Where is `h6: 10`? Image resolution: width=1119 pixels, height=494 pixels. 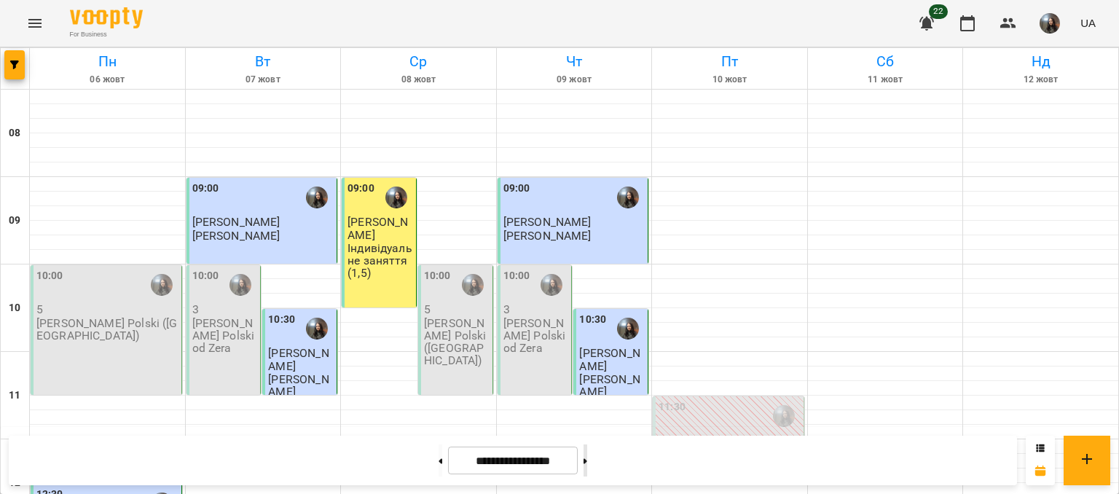 h6: 10 is located at coordinates (15, 308).